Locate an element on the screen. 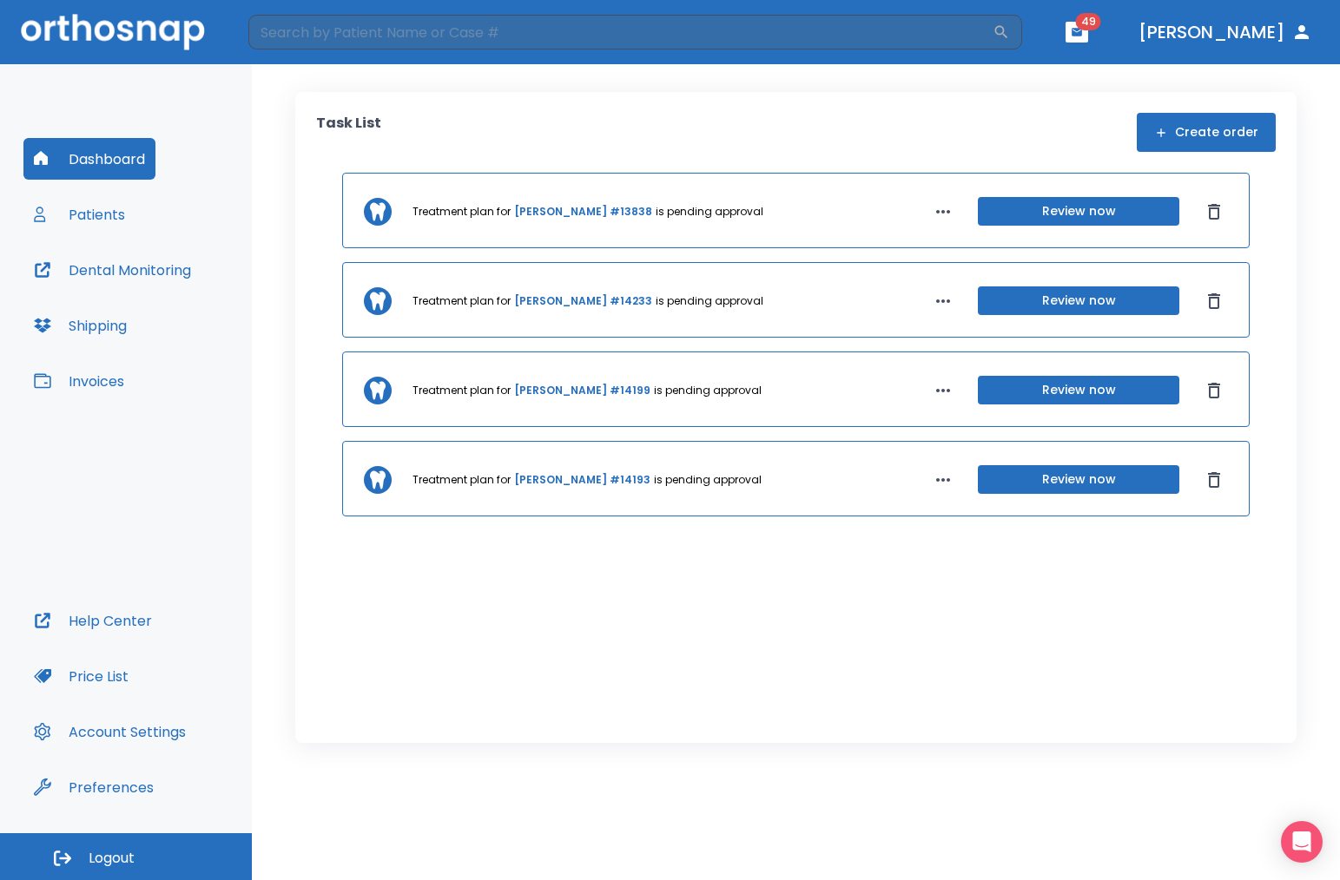 The image size is (1340, 880). img: Orthosnap is located at coordinates (113, 31).